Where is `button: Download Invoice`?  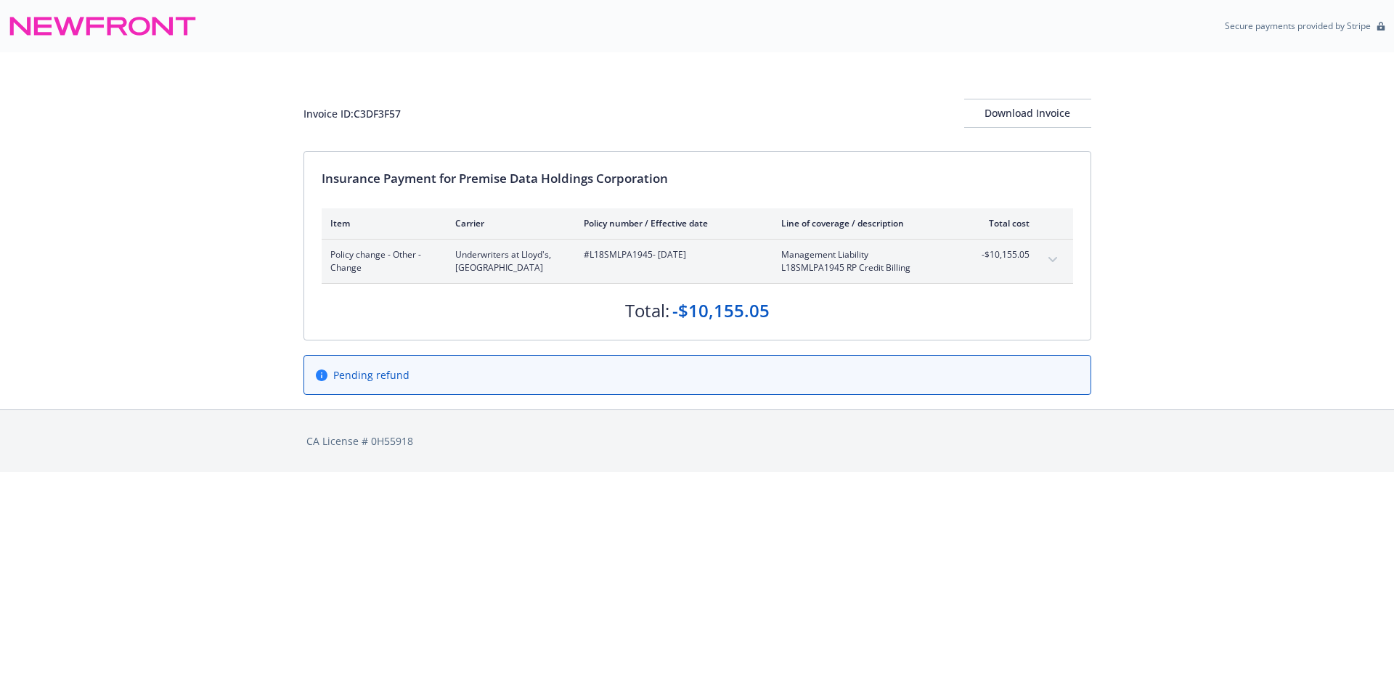 button: Download Invoice is located at coordinates (1027, 113).